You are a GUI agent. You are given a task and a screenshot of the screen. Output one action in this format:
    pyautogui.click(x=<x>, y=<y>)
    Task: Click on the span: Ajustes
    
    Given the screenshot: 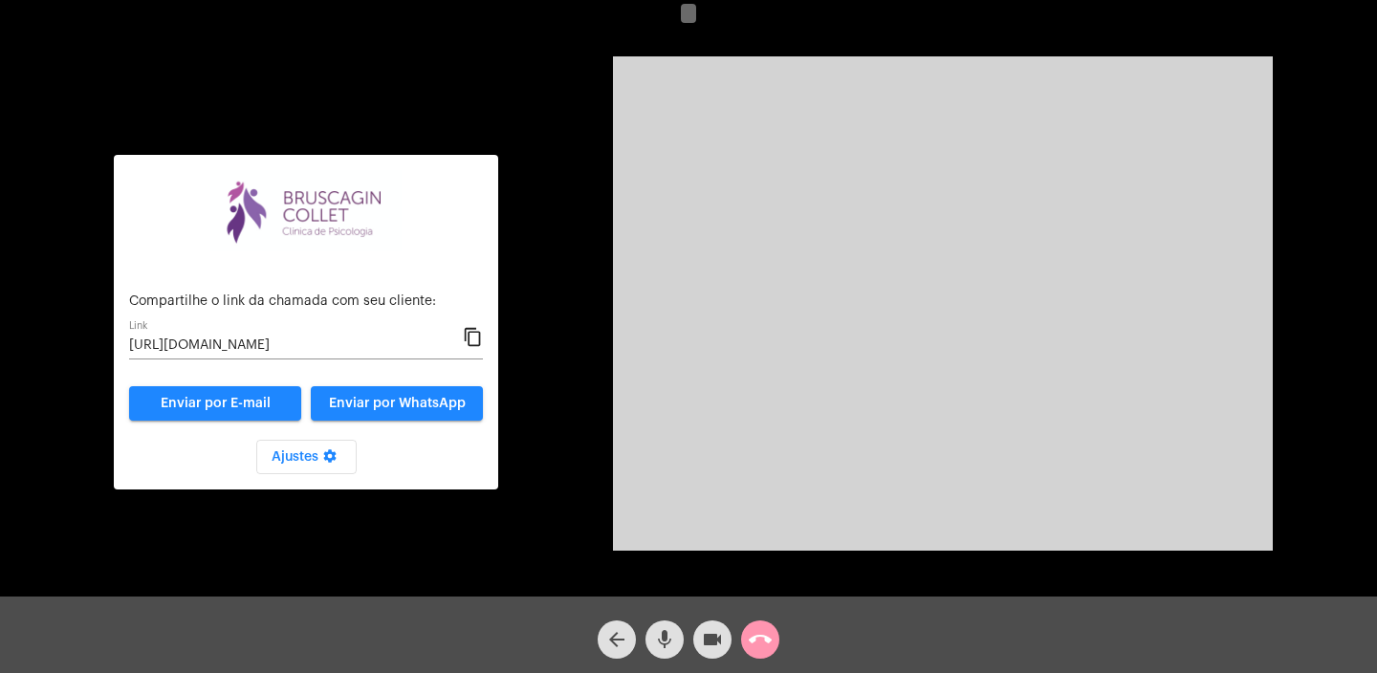 What is the action you would take?
    pyautogui.click(x=306, y=457)
    